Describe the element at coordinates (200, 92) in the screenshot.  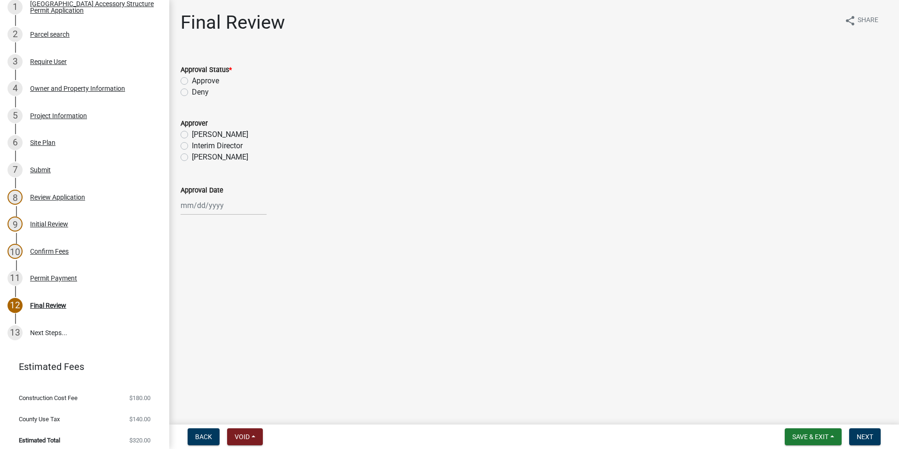
I see `label: Deny` at that location.